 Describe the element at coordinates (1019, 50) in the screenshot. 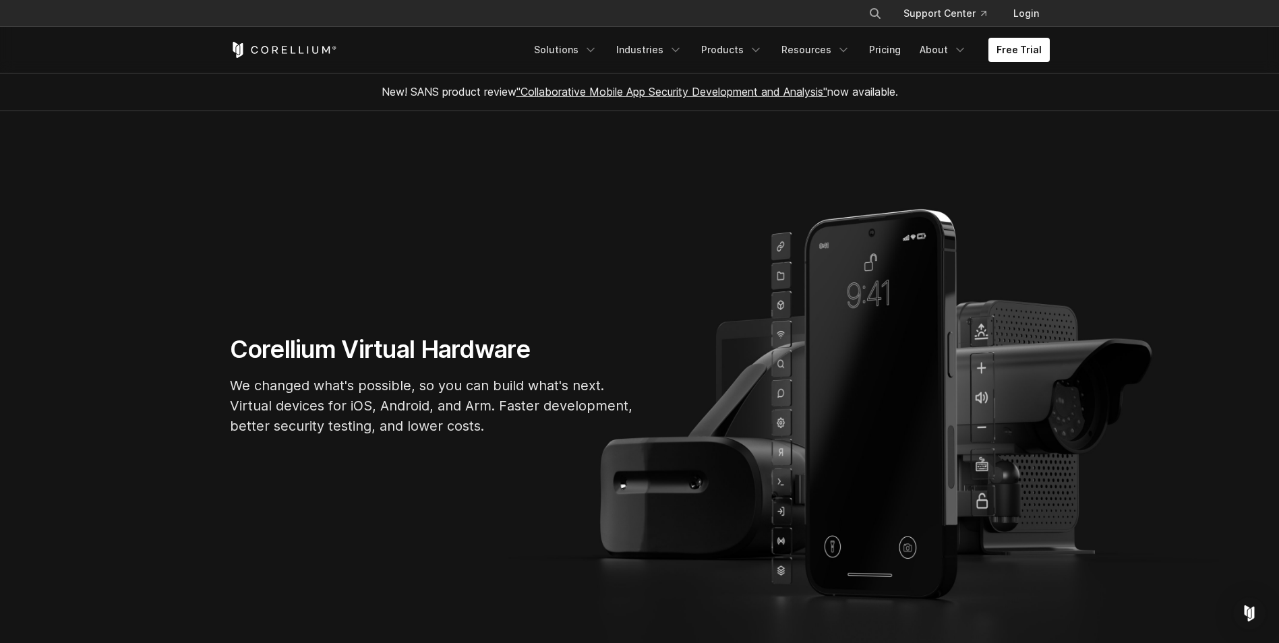

I see `a: Free Trial` at that location.